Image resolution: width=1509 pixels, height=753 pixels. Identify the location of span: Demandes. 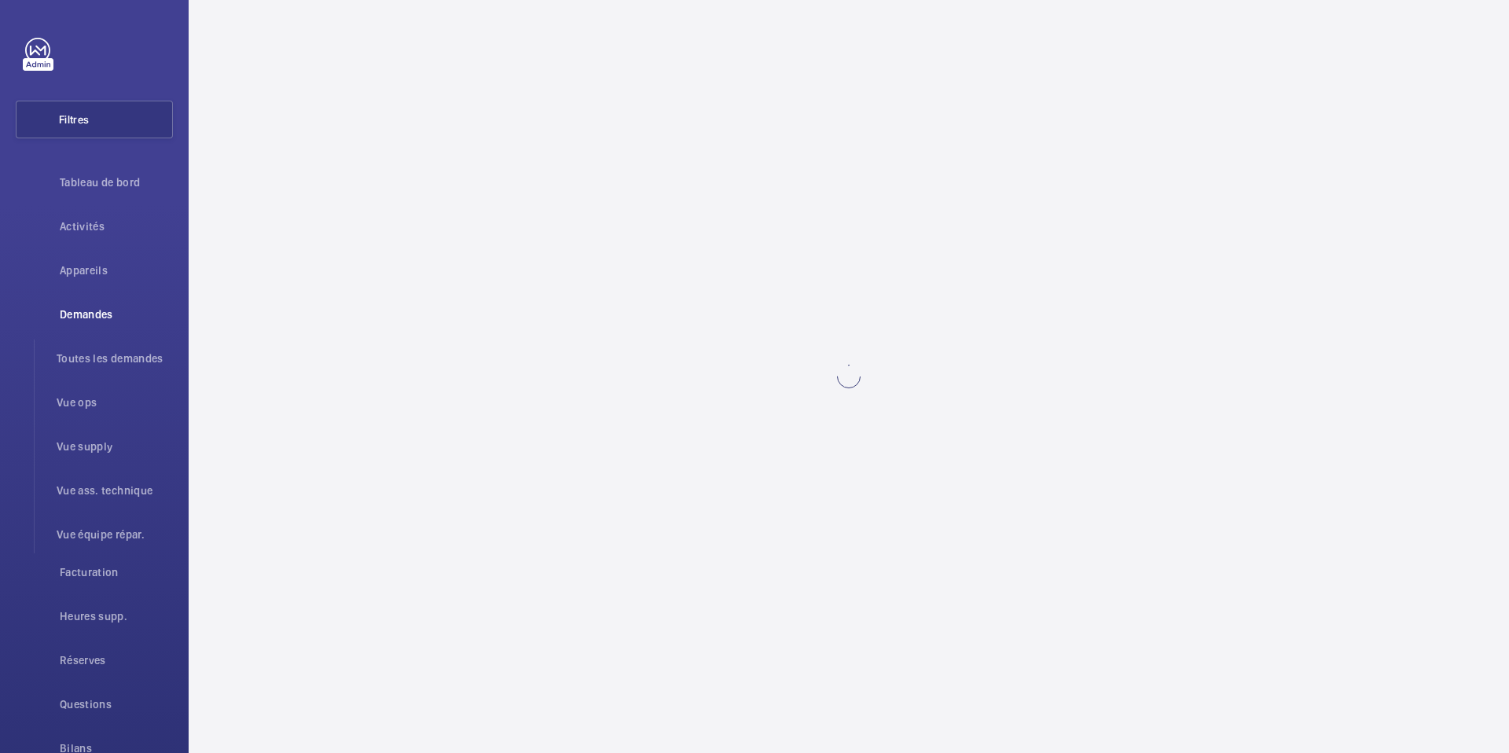
(116, 314).